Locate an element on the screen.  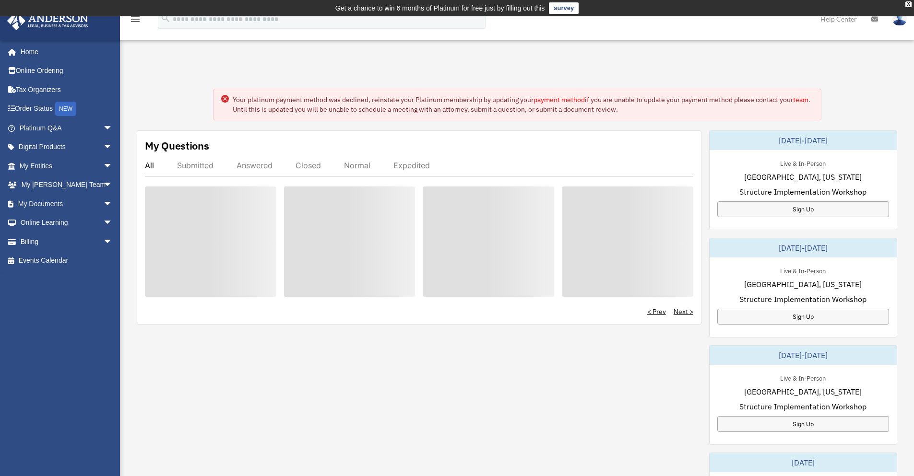
div: NEW is located at coordinates (66, 109).